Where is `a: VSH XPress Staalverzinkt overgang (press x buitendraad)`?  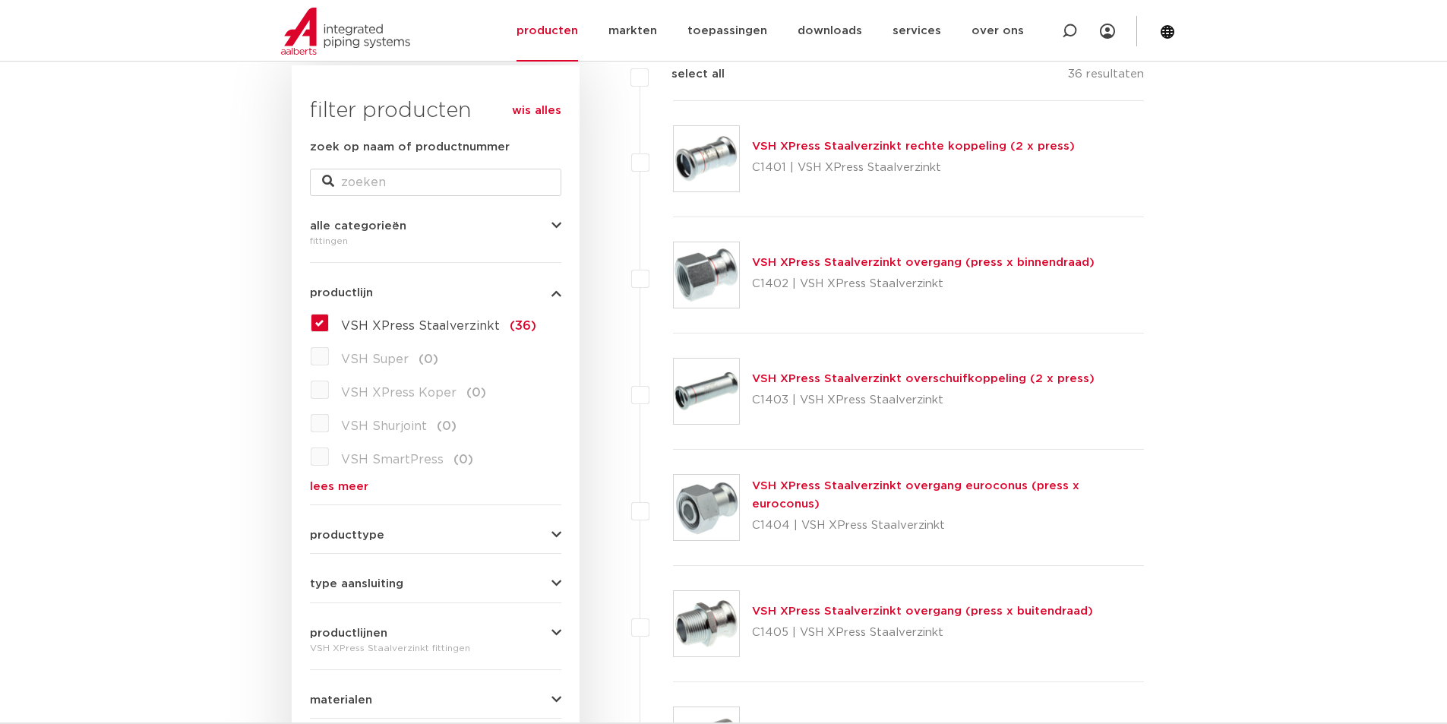
a: VSH XPress Staalverzinkt overgang (press x buitendraad) is located at coordinates (922, 611).